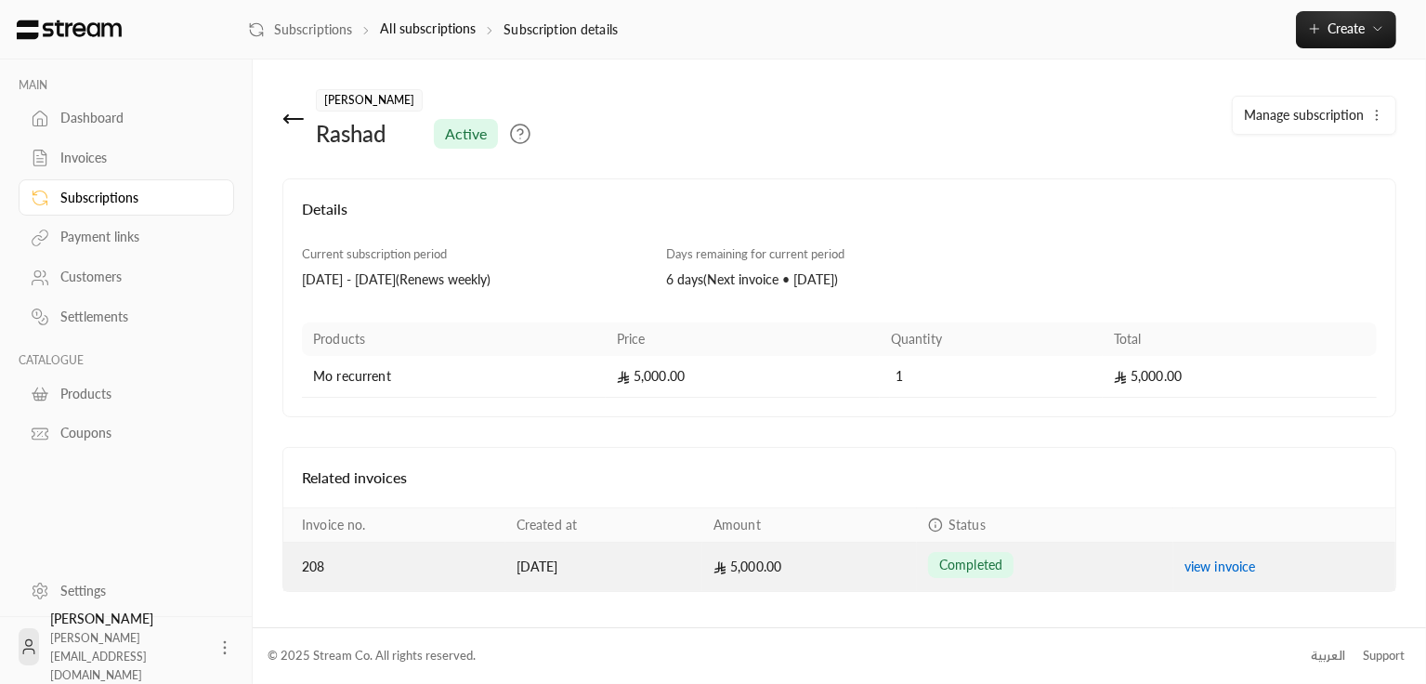 The width and height of the screenshot is (1426, 684). What do you see at coordinates (136, 118) in the screenshot?
I see `div: Dashboard` at bounding box center [136, 118].